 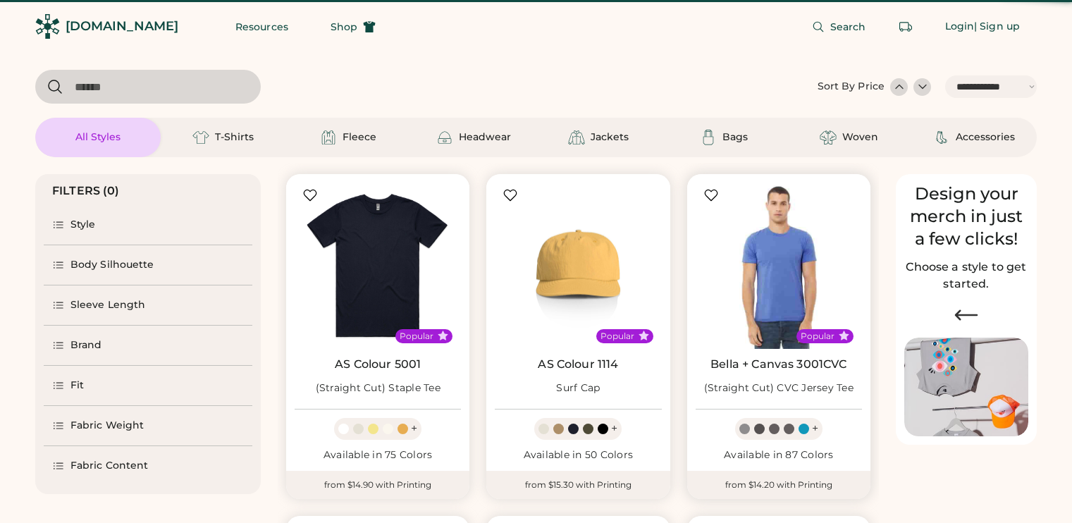 I want to click on div: Fabric Weight, so click(x=107, y=426).